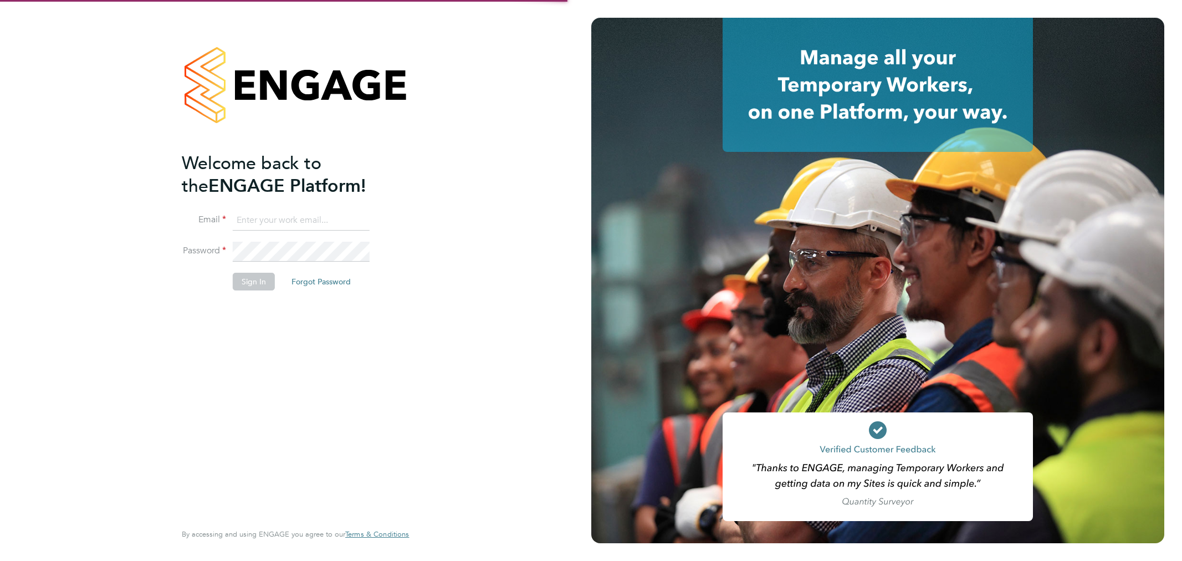  I want to click on span: Welcome back to the, so click(252, 175).